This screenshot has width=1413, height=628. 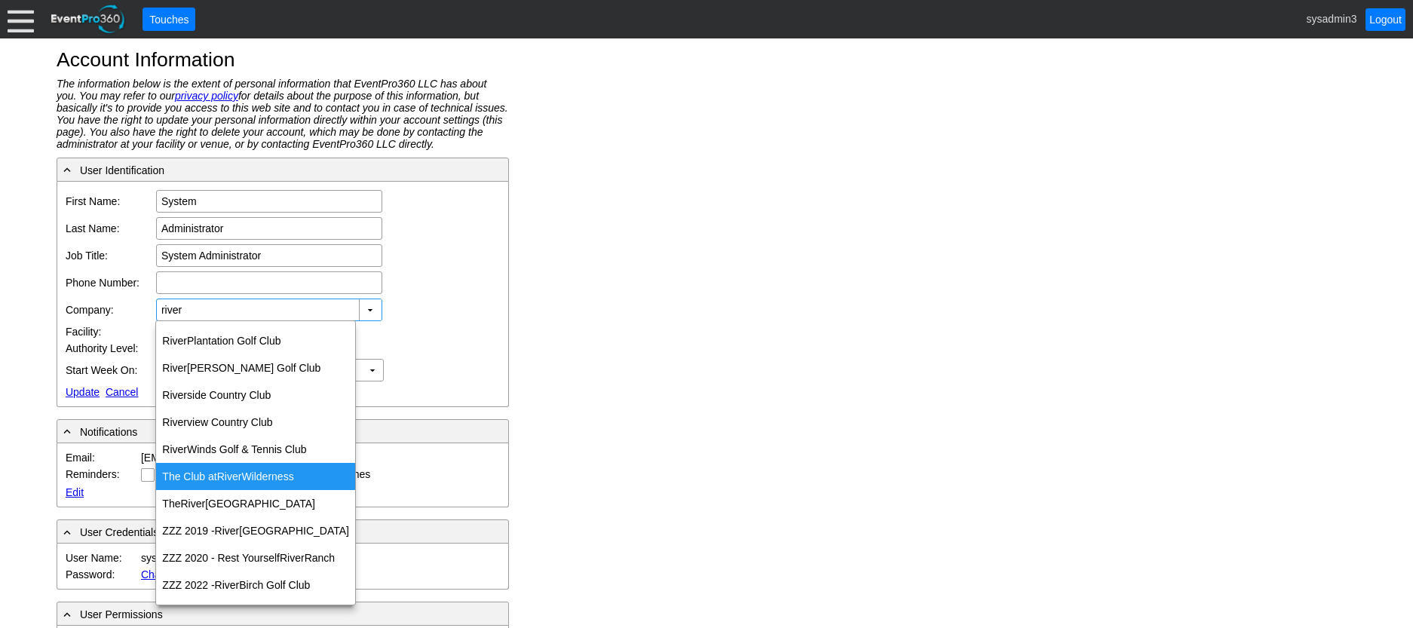 I want to click on img: EventPro360, so click(x=88, y=19).